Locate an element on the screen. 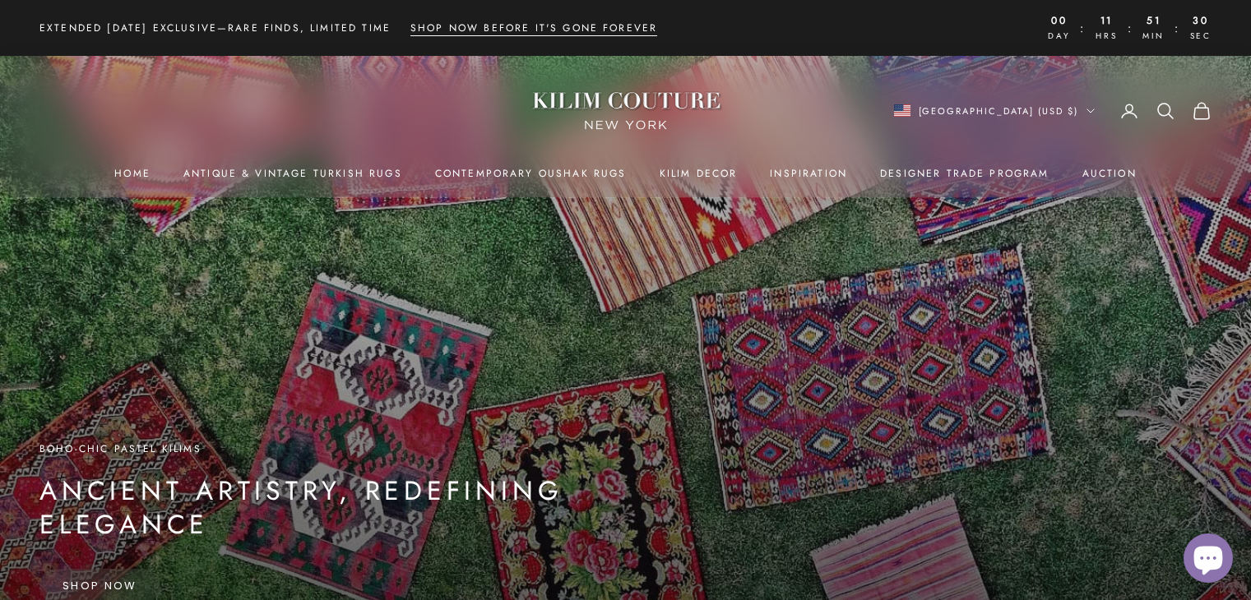  nav: Primary navigation is located at coordinates (625, 173).